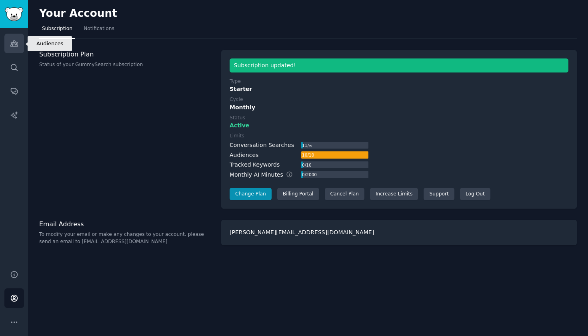  Describe the element at coordinates (254, 164) in the screenshot. I see `div: Tracked Keywords` at that location.